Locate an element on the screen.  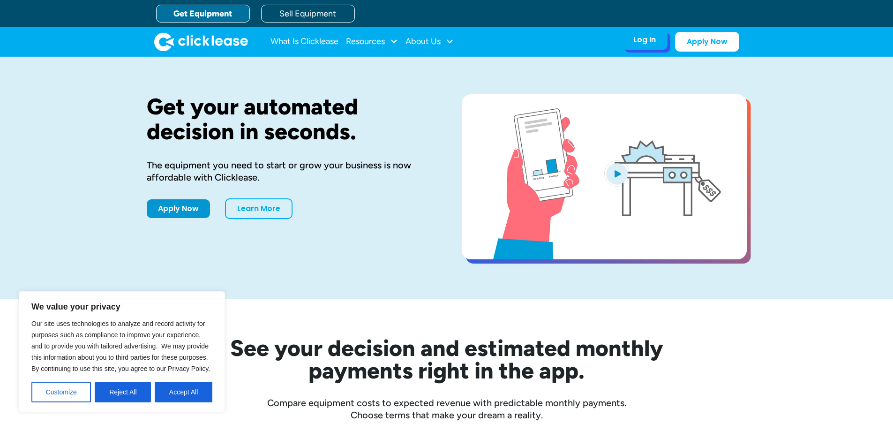
a: Get Equipment is located at coordinates (203, 14).